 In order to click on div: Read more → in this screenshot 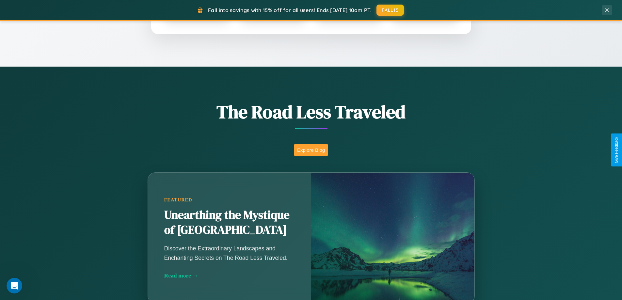, I will do `click(230, 276)`.